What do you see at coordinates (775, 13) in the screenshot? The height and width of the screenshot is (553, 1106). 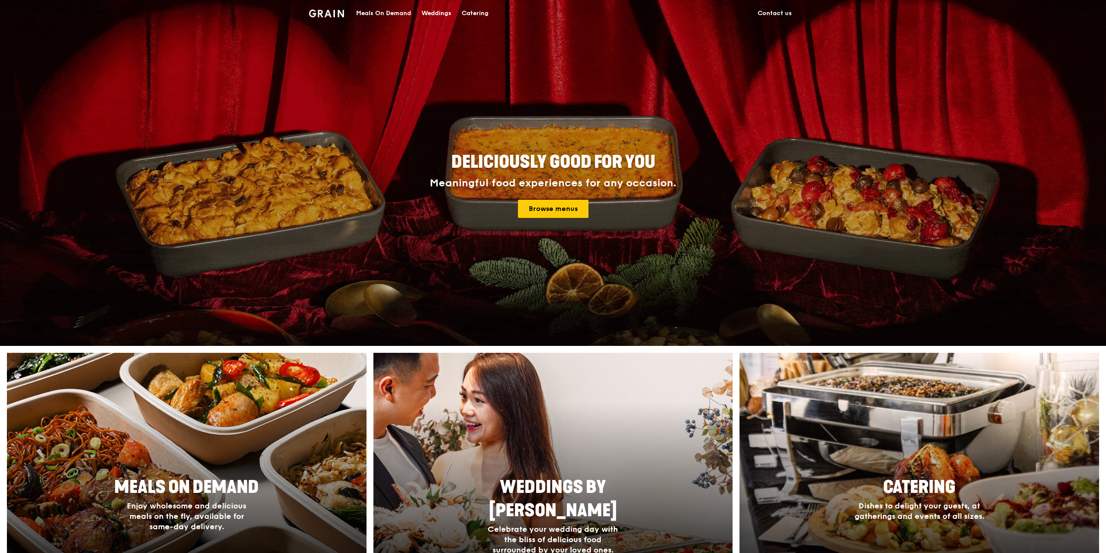 I see `a: Contact us` at bounding box center [775, 13].